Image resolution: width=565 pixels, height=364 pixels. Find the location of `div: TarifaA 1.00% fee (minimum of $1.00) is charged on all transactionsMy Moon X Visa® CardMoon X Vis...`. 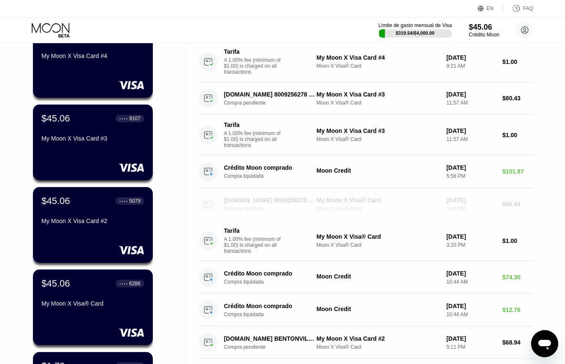

div: TarifaA 1.00% fee (minimum of $1.00) is charged on all transactionsMy Moon X Visa® CardMoon X Vis... is located at coordinates (366, 241).